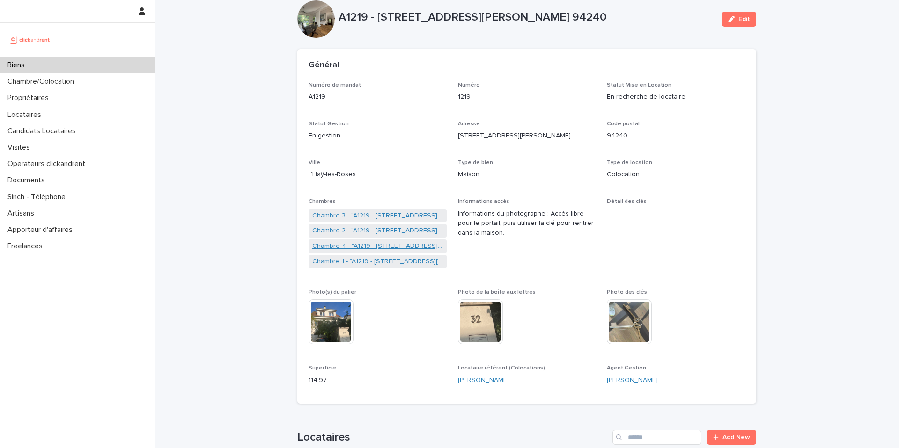  What do you see at coordinates (18, 65) in the screenshot?
I see `p: Biens` at bounding box center [18, 65].